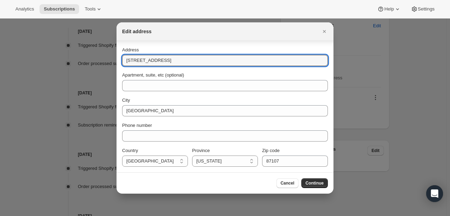  Describe the element at coordinates (288, 184) in the screenshot. I see `span: Cancel` at that location.